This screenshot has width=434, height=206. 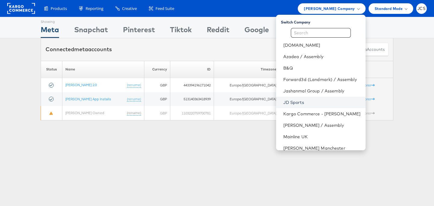 What do you see at coordinates (322, 137) in the screenshot?
I see `a: Mainline UK` at bounding box center [322, 137].